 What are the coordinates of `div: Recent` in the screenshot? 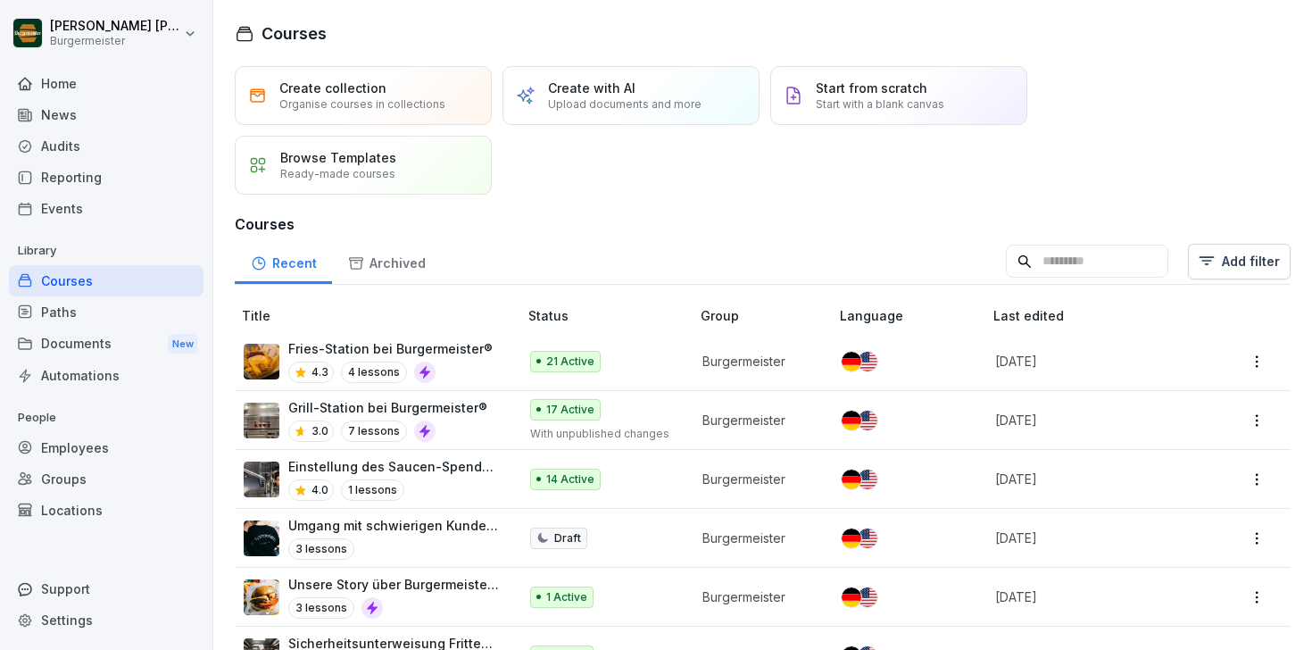 It's located at (283, 261).